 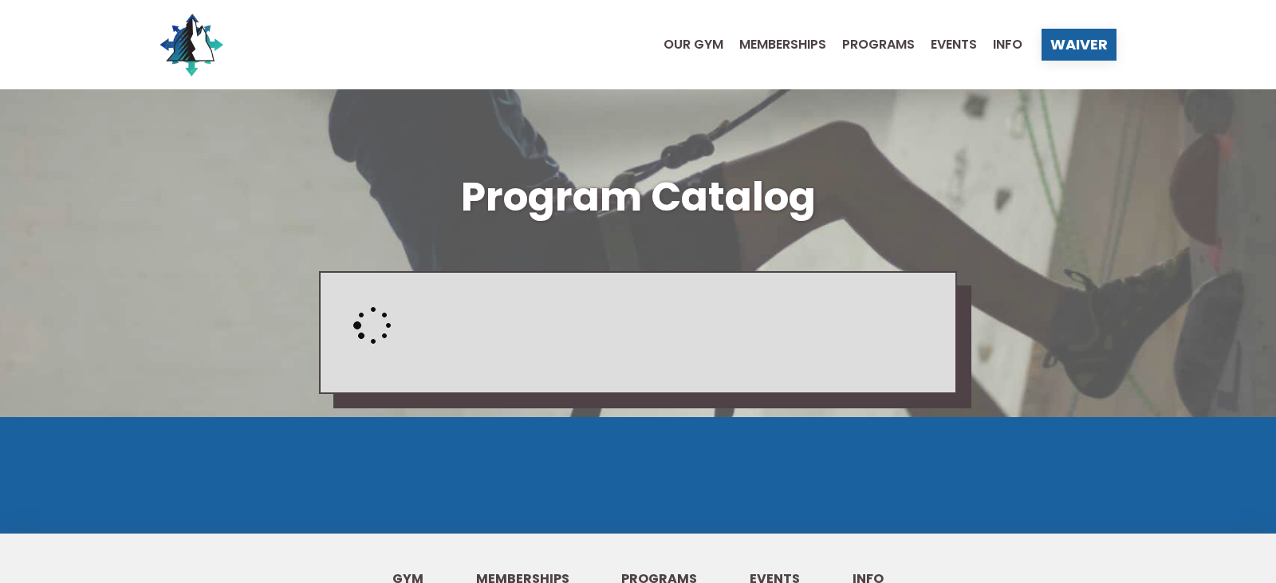 I want to click on a: Programs, so click(x=870, y=45).